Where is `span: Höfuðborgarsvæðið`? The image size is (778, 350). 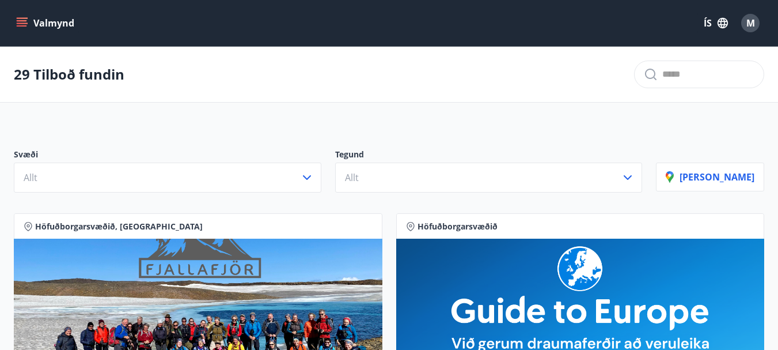
span: Höfuðborgarsvæðið is located at coordinates (457, 226).